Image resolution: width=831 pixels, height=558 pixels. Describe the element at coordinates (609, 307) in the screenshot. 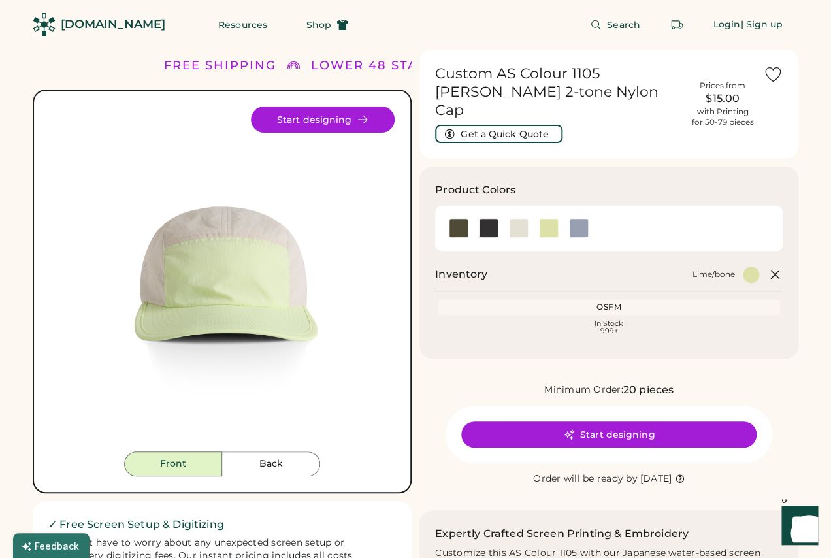

I see `div: OSFM` at that location.